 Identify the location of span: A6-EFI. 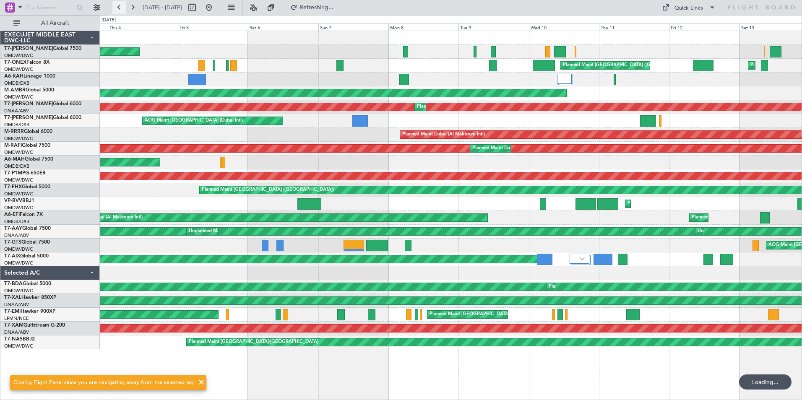
(12, 215).